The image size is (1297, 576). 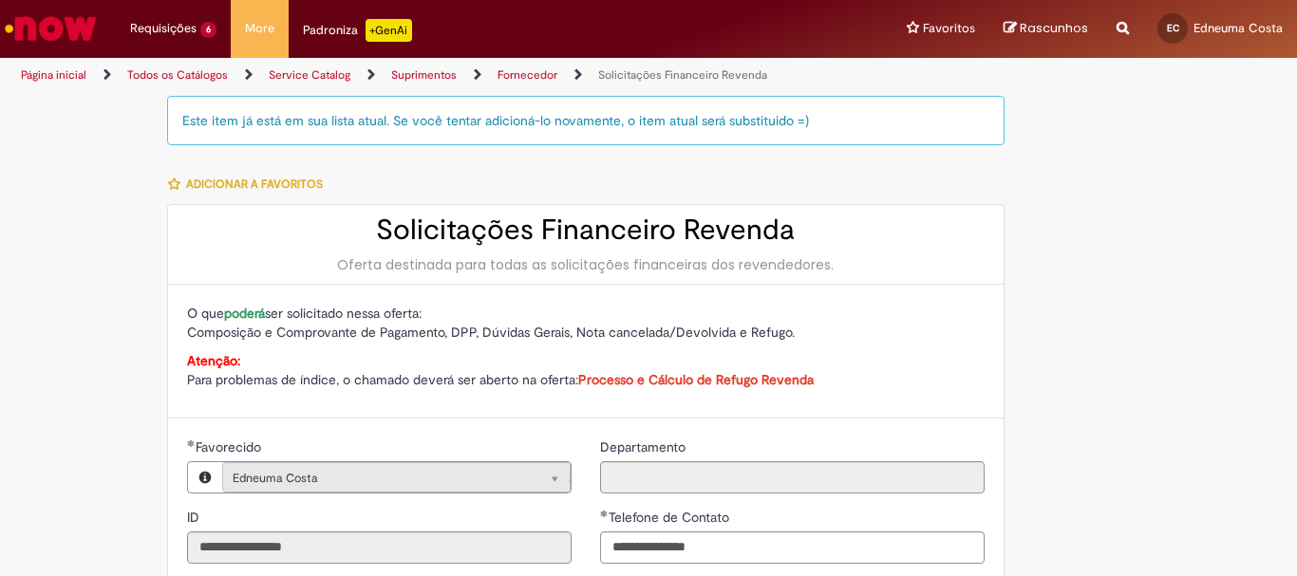 What do you see at coordinates (226, 447) in the screenshot?
I see `label: Somente leitura - Necessários - Favorecido` at bounding box center [226, 447].